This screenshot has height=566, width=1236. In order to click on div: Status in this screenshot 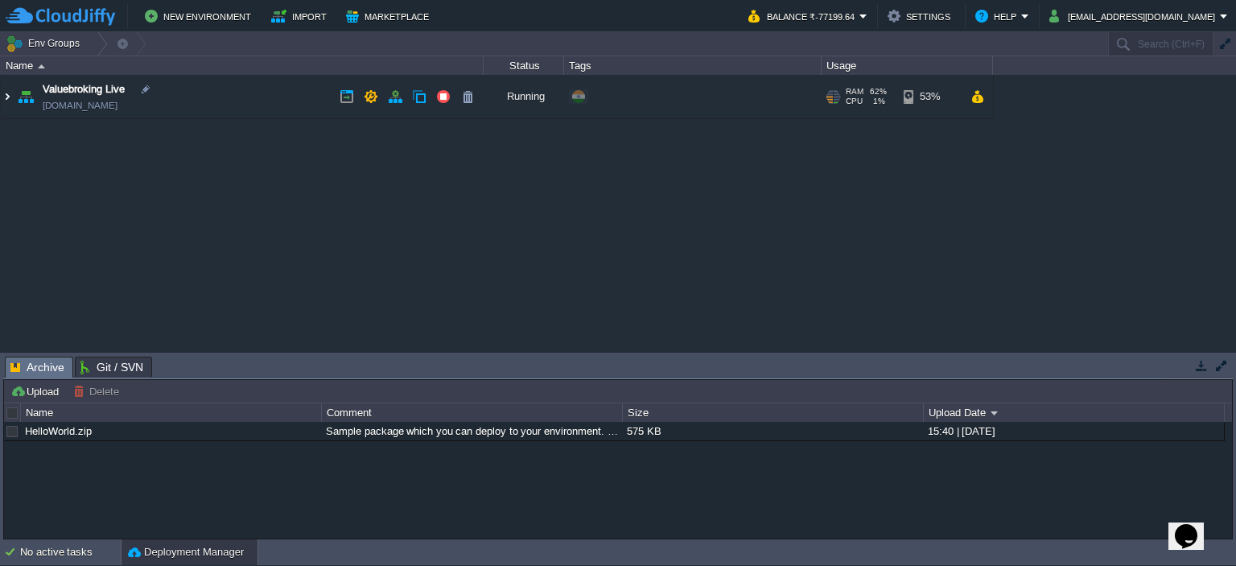, I will do `click(524, 65)`.